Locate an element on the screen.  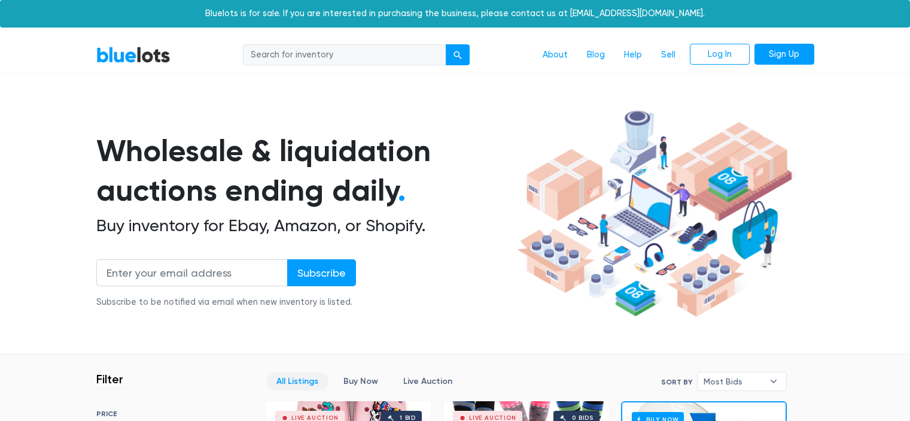
input: Enter your email address is located at coordinates (192, 272).